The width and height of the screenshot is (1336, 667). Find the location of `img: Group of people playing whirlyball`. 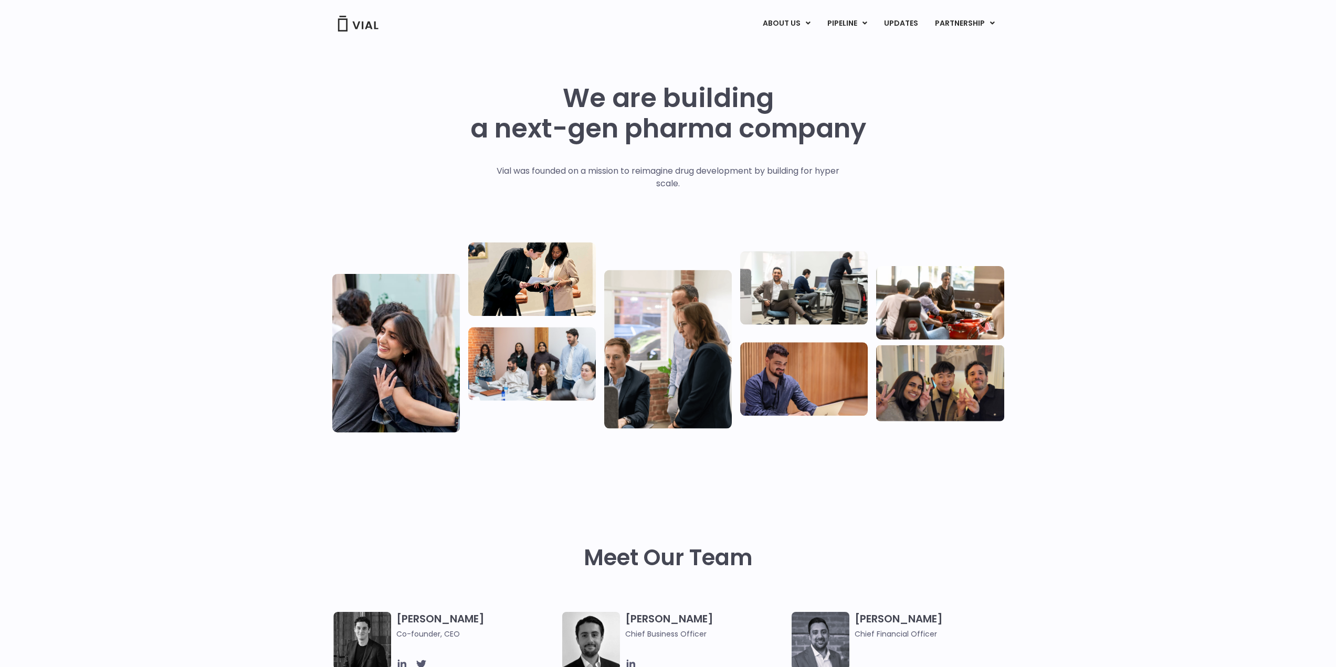

img: Group of people playing whirlyball is located at coordinates (940, 303).